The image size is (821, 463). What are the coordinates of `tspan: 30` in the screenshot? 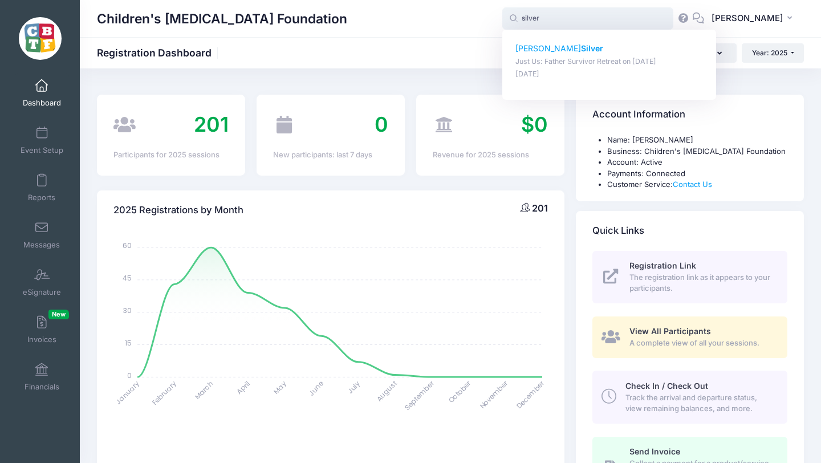 It's located at (127, 310).